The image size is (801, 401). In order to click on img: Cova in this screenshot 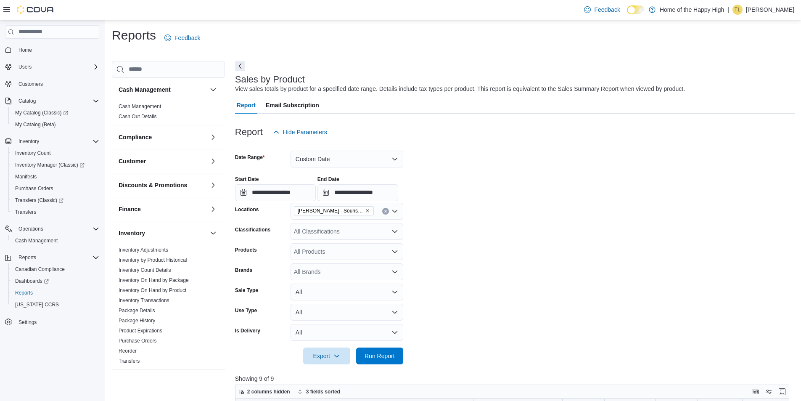, I will do `click(36, 10)`.